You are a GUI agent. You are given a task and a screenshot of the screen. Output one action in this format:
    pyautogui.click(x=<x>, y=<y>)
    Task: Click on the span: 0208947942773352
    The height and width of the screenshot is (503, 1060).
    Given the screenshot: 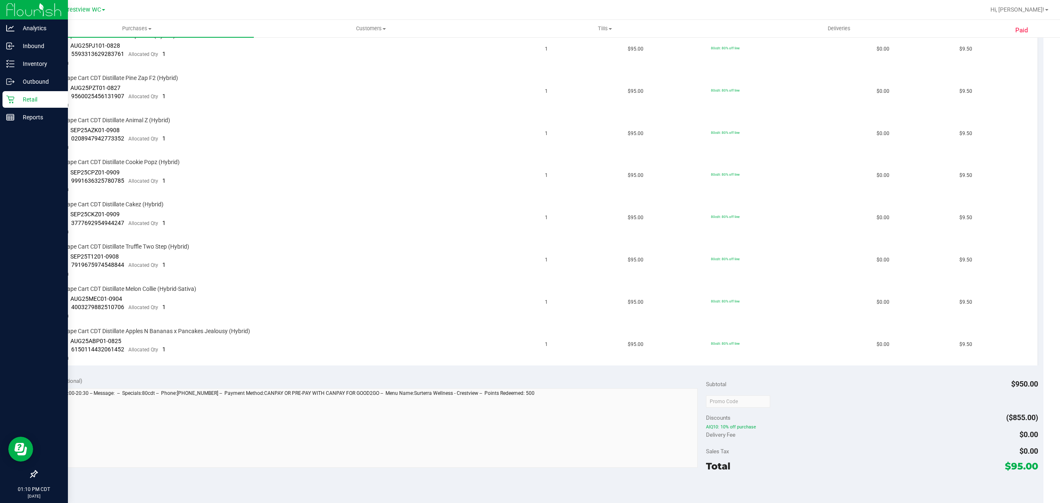 What is the action you would take?
    pyautogui.click(x=98, y=138)
    